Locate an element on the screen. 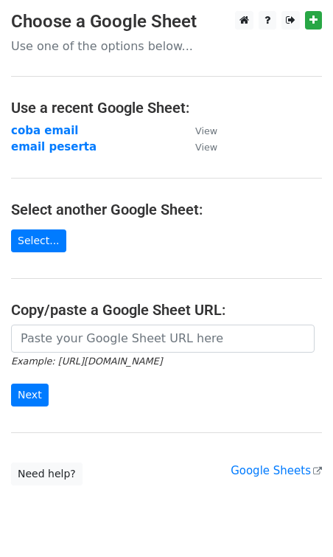 The image size is (333, 557). strong: email peserta is located at coordinates (54, 147).